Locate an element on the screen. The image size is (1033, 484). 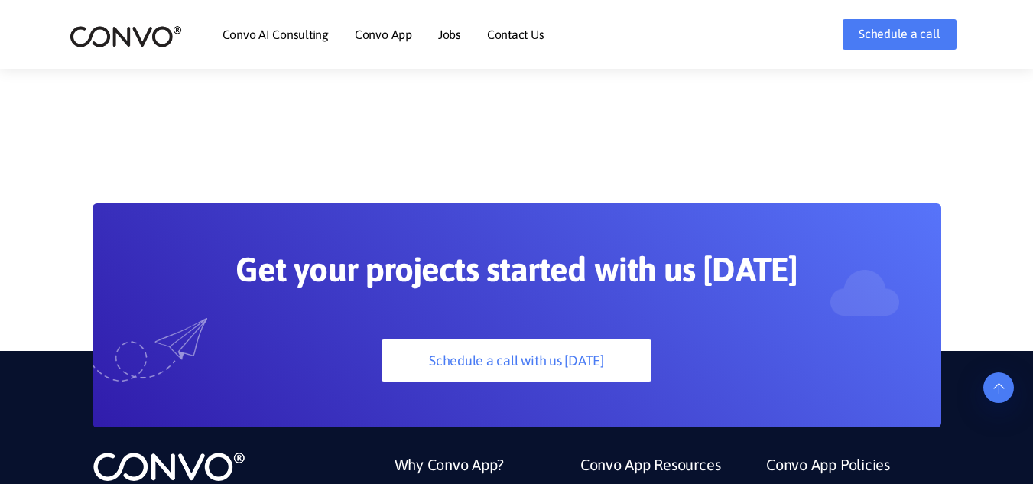
img: logo_not_found is located at coordinates (169, 467).